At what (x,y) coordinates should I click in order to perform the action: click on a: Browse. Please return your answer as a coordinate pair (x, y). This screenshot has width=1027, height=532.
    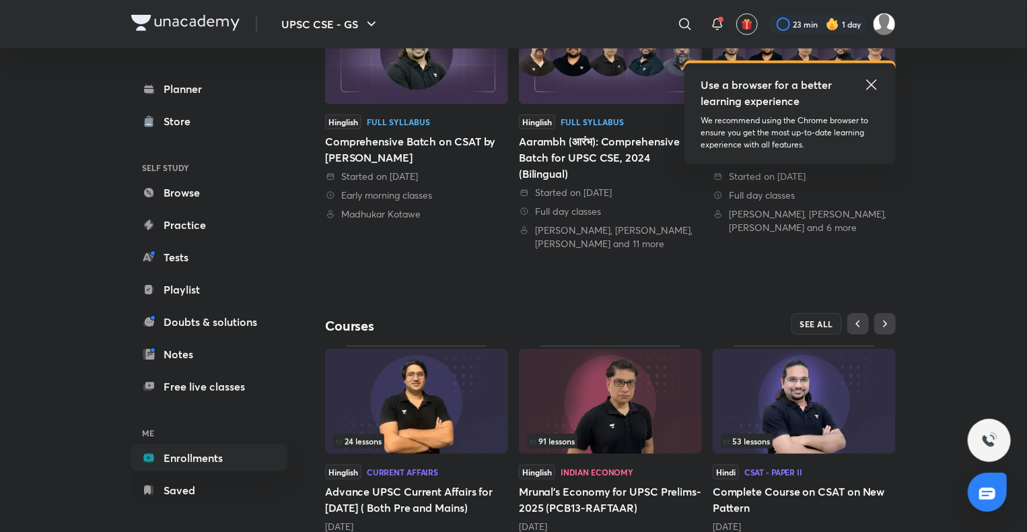
    Looking at the image, I should click on (209, 192).